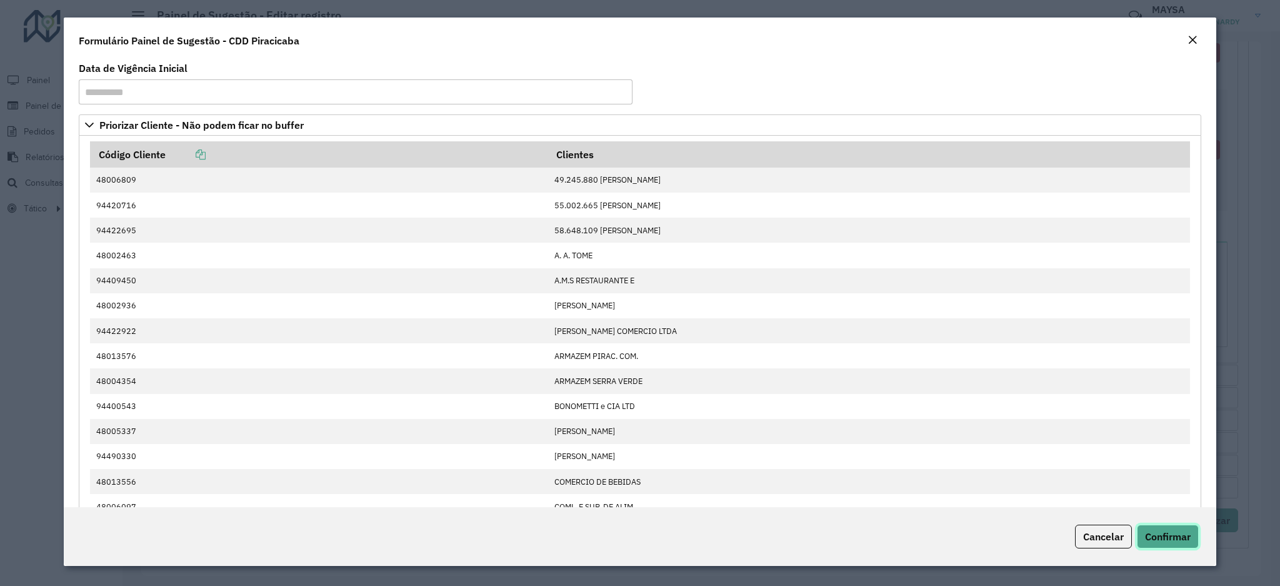 The image size is (1280, 586). Describe the element at coordinates (1168, 536) in the screenshot. I see `button: Confirmar` at that location.